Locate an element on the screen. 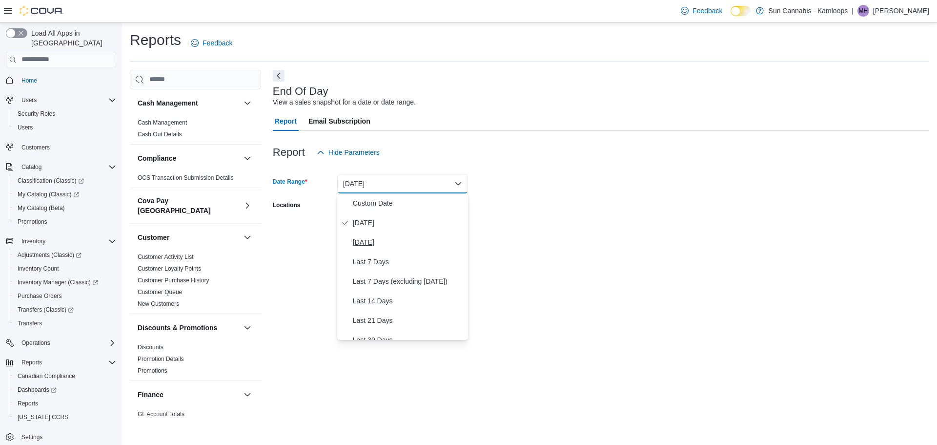 The width and height of the screenshot is (937, 445). button: Users is located at coordinates (65, 127).